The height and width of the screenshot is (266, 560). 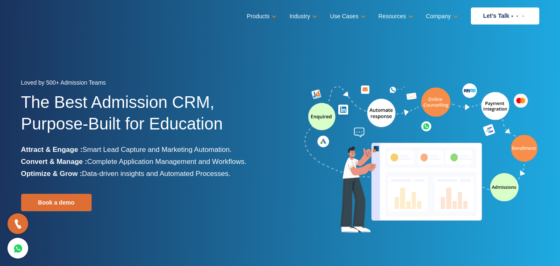 What do you see at coordinates (51, 173) in the screenshot?
I see `b: Optimize & Grow :` at bounding box center [51, 173].